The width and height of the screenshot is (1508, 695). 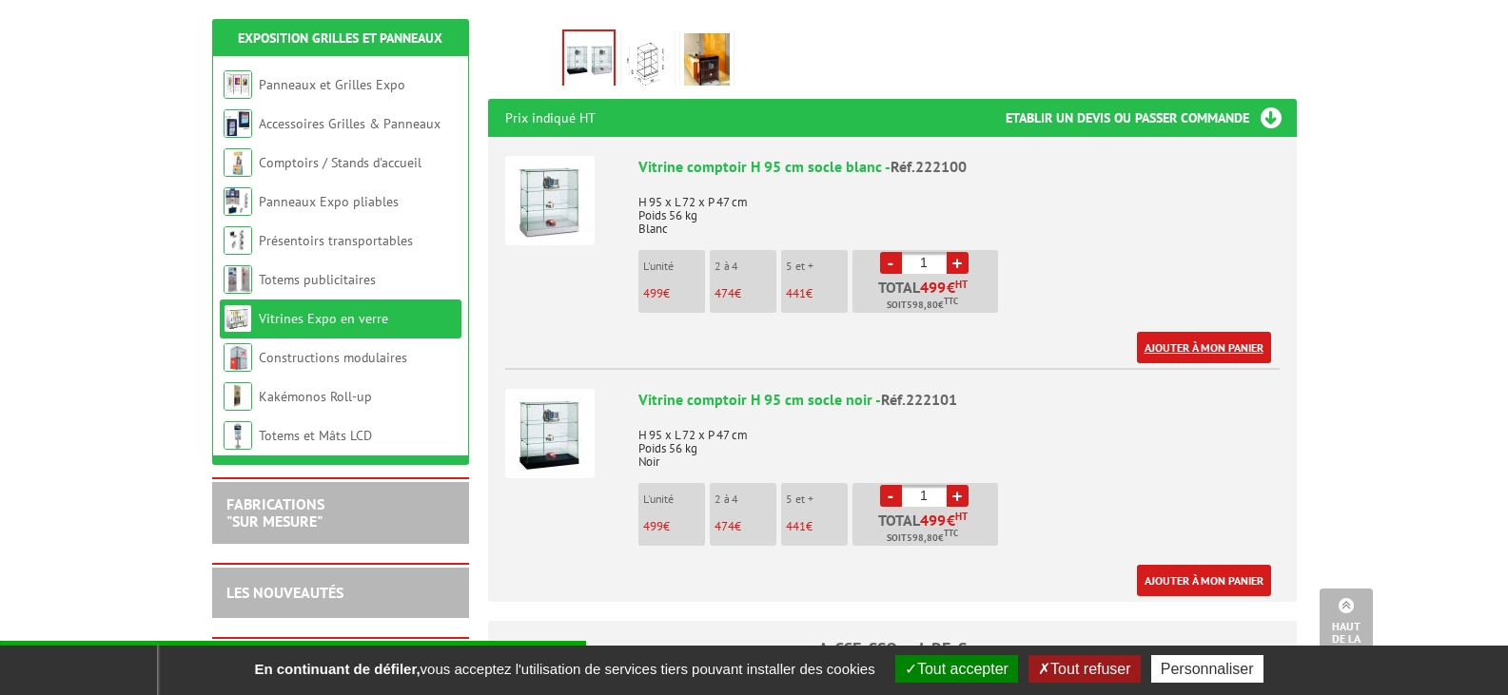 I want to click on strong: En continuant de défiler,, so click(x=337, y=669).